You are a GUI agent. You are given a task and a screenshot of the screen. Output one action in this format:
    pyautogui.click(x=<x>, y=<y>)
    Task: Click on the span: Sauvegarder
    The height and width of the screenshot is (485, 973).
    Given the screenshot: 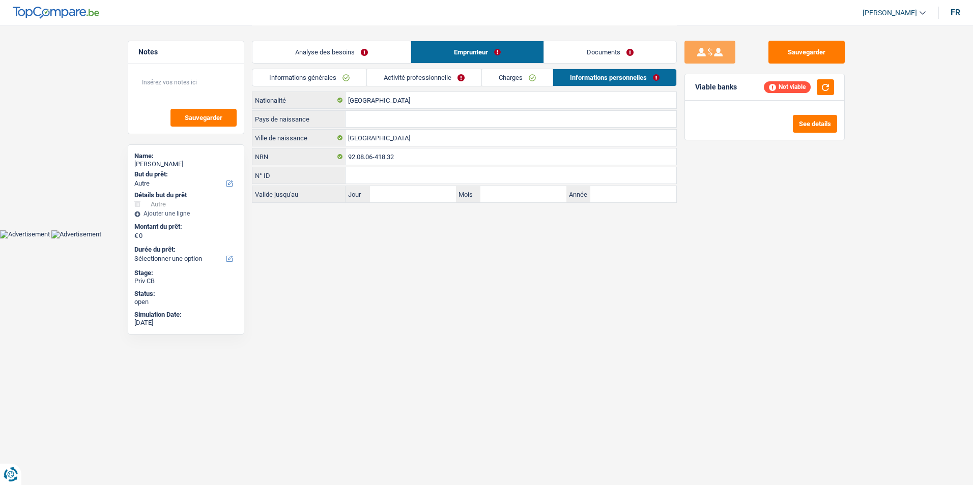 What is the action you would take?
    pyautogui.click(x=204, y=118)
    